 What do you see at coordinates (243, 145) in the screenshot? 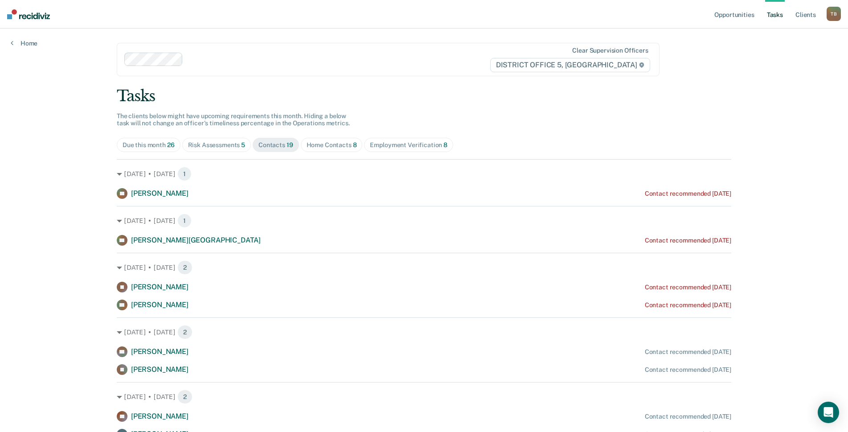
I see `span: 5` at bounding box center [243, 145].